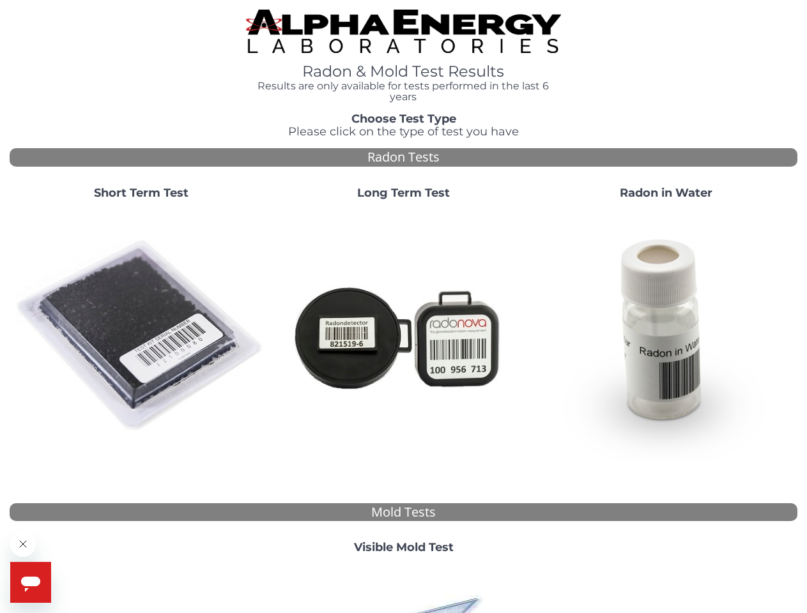 The height and width of the screenshot is (613, 807). Describe the element at coordinates (403, 31) in the screenshot. I see `img: TightCrop.jpg` at that location.